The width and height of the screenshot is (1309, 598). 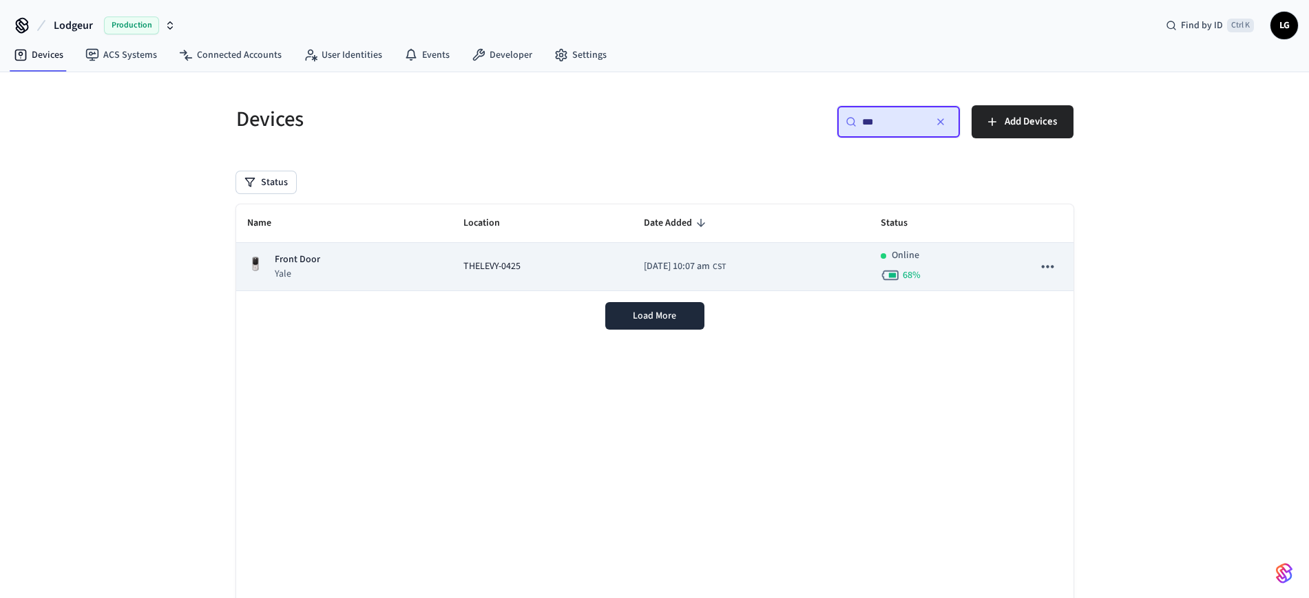 I want to click on button: Load More, so click(x=655, y=316).